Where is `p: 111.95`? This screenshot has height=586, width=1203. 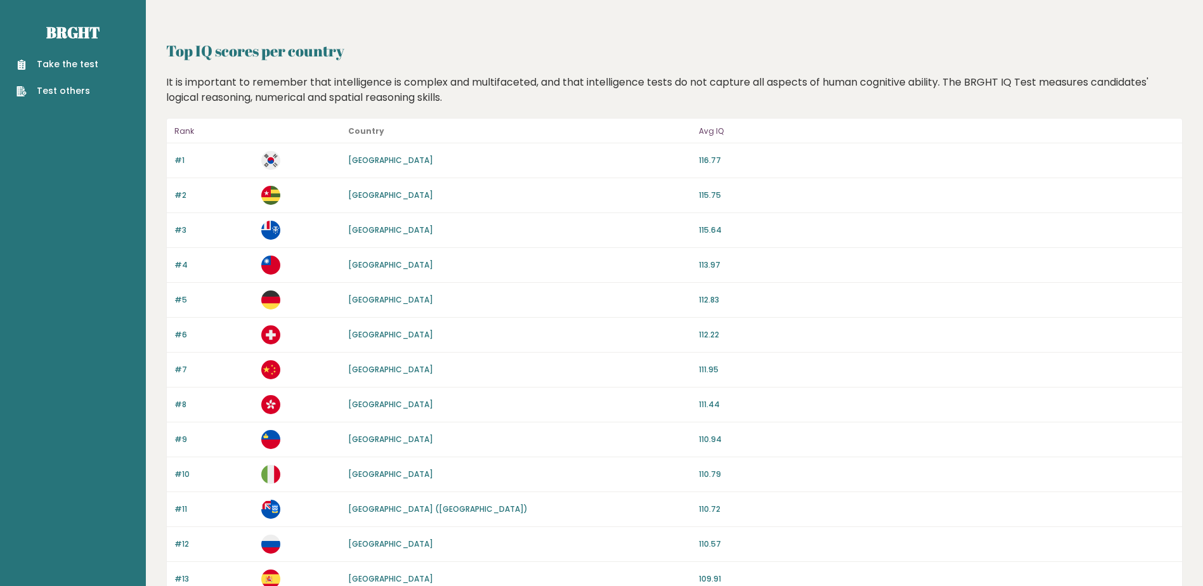
p: 111.95 is located at coordinates (936, 370).